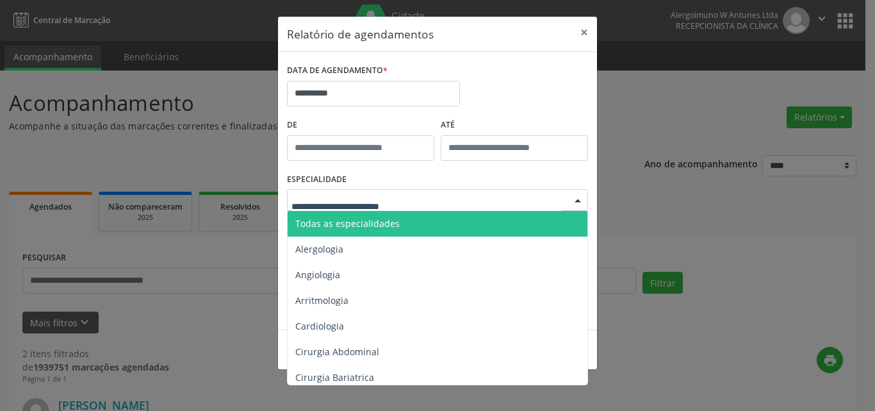 The image size is (875, 411). I want to click on h5: Relatório de agendamentos, so click(360, 34).